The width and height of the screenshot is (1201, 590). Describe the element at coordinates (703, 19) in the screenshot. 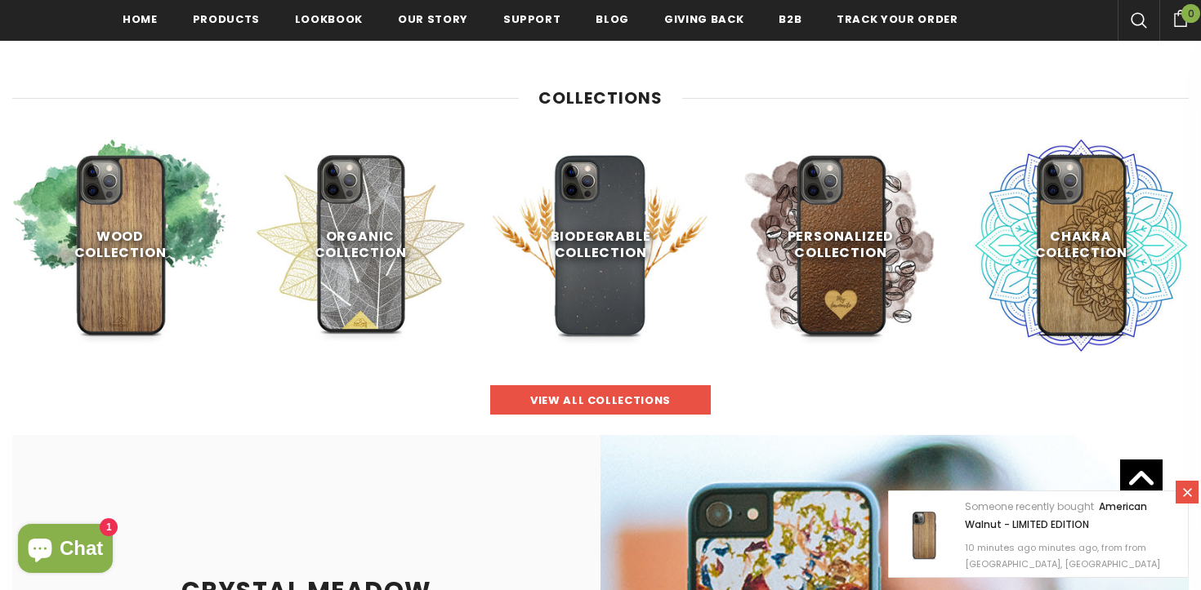

I see `span: Giving back` at that location.